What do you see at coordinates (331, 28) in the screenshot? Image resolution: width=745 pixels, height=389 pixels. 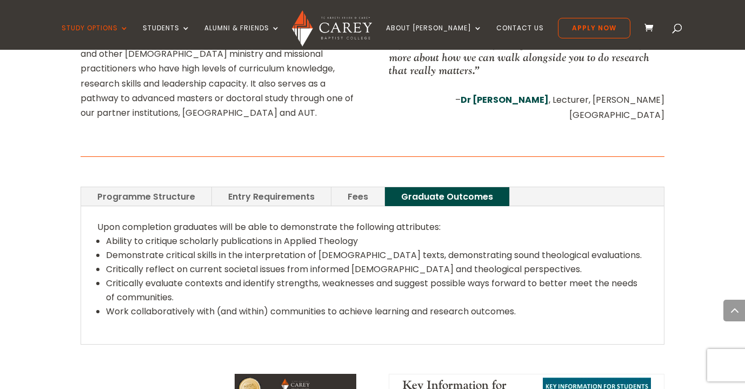 I see `img: Carey Baptist College` at bounding box center [331, 28].